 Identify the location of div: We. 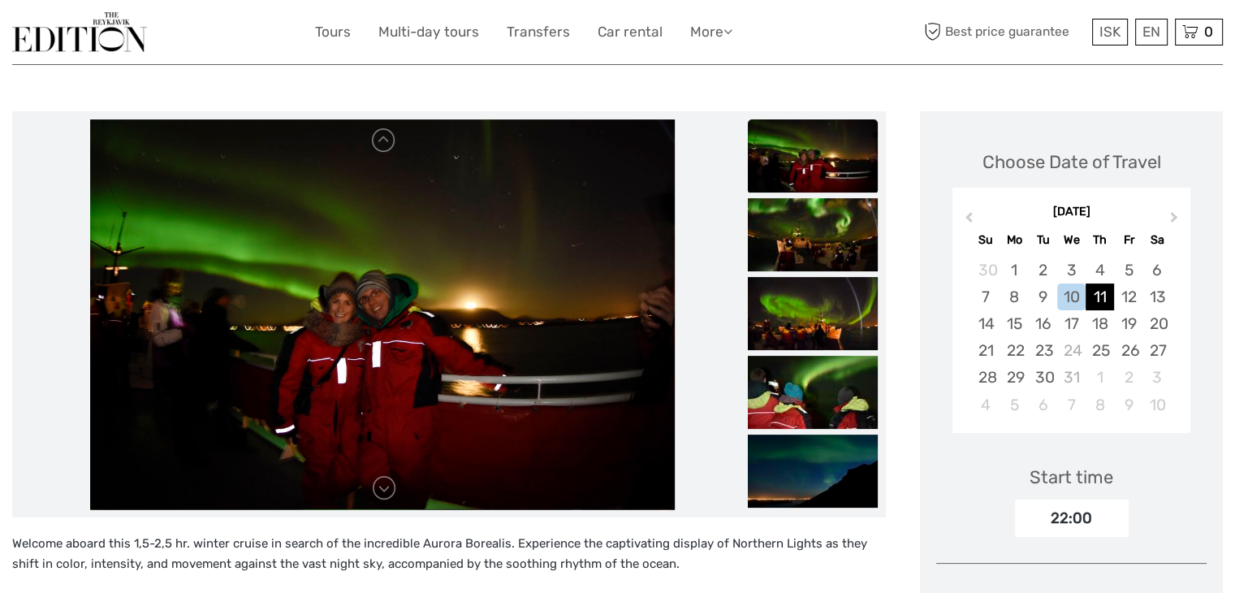
(1071, 240).